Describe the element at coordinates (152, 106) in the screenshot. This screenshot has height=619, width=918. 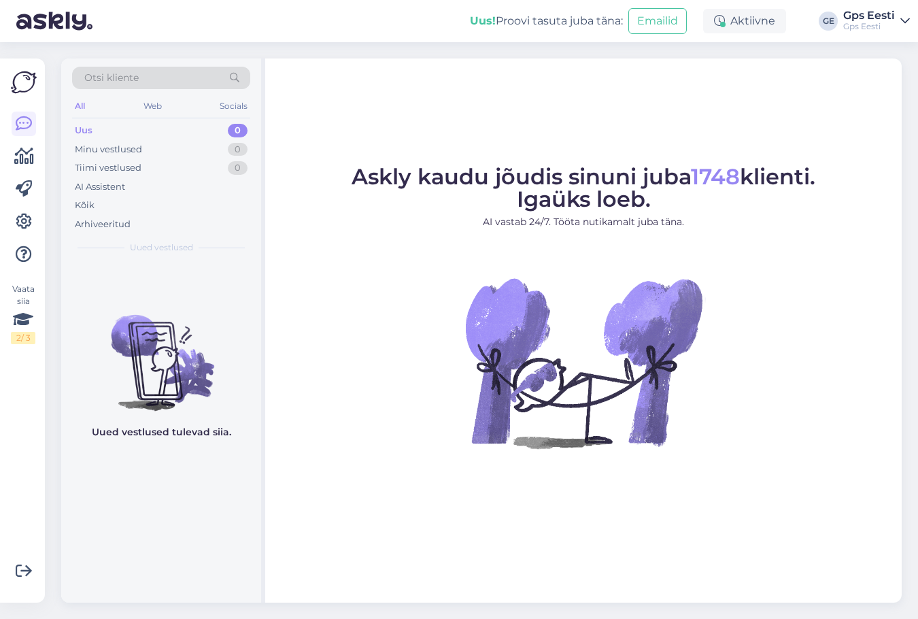
I see `div: Web` at that location.